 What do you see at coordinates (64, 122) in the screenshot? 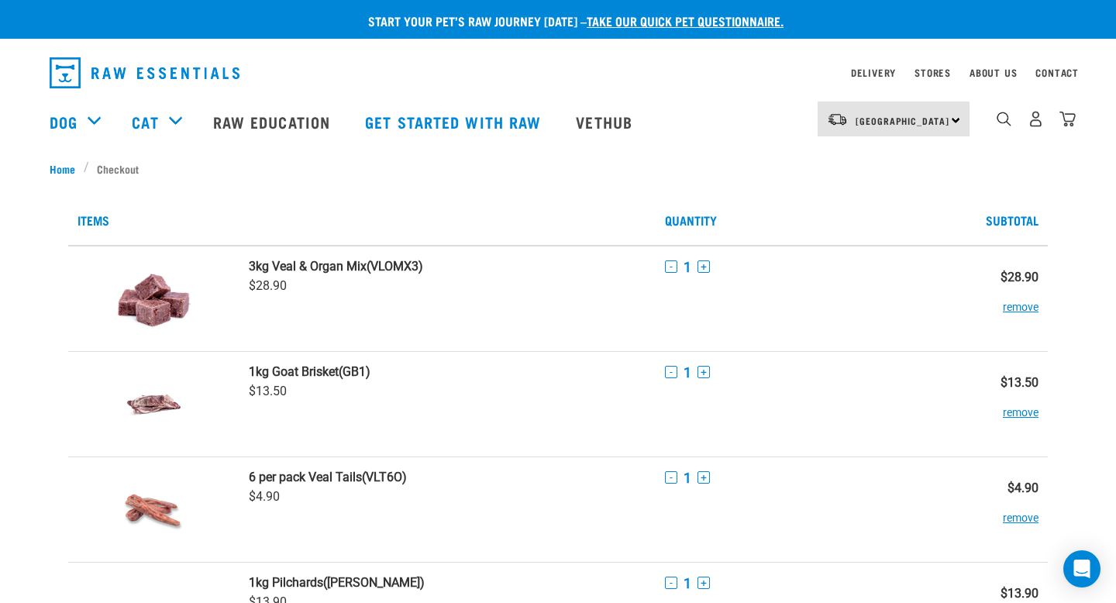
I see `a: Dog` at bounding box center [64, 122].